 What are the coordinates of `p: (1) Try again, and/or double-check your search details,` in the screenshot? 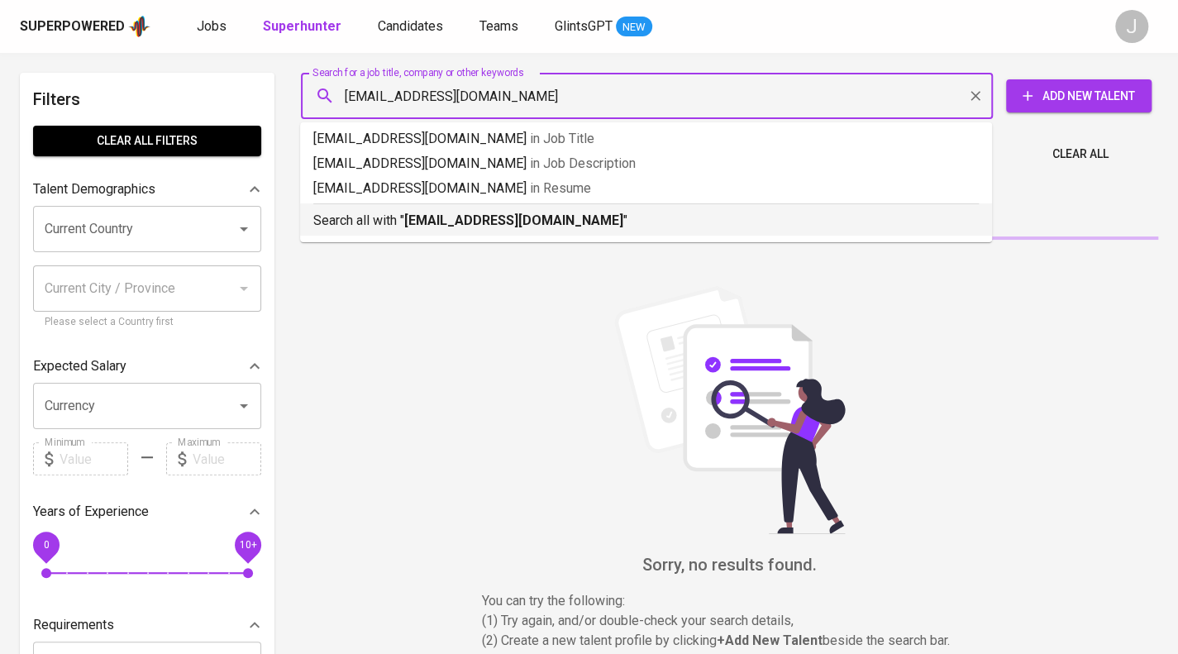 It's located at (730, 621).